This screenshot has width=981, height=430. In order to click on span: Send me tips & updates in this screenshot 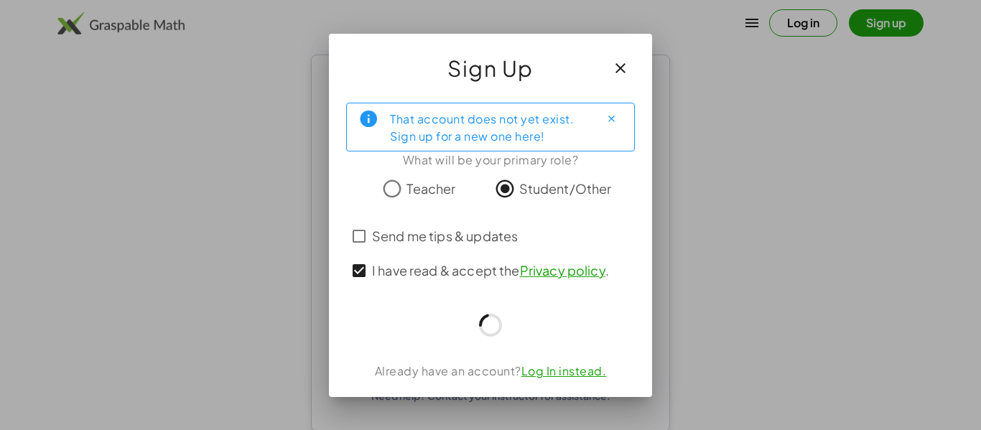, I will do `click(444, 236)`.